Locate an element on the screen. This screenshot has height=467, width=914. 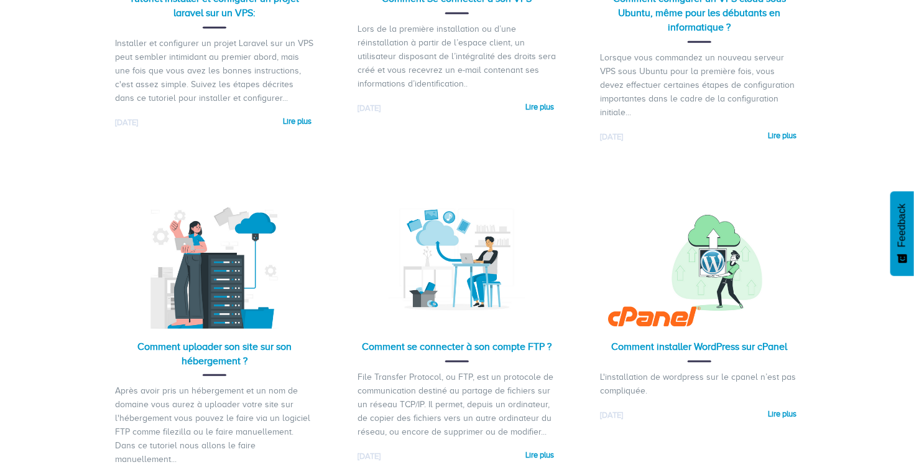
a: Comment uploader son site sur son hébergement ? is located at coordinates (215, 353).